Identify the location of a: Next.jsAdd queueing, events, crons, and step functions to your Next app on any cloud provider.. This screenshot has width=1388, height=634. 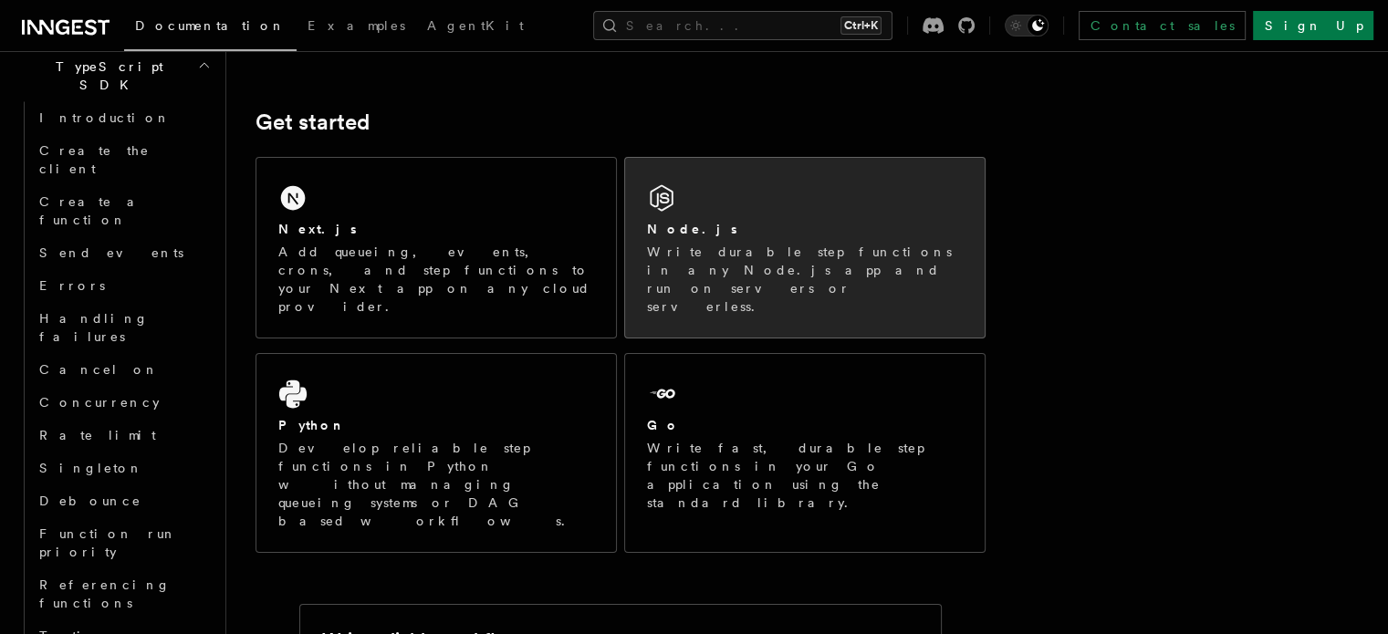
(436, 247).